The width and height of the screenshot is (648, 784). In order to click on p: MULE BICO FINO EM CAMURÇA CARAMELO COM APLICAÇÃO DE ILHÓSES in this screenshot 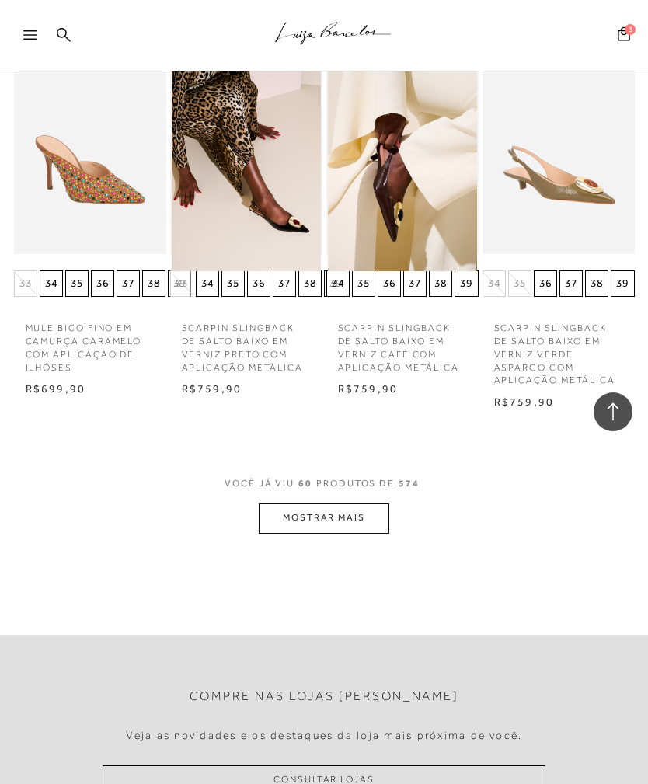, I will do `click(90, 343)`.